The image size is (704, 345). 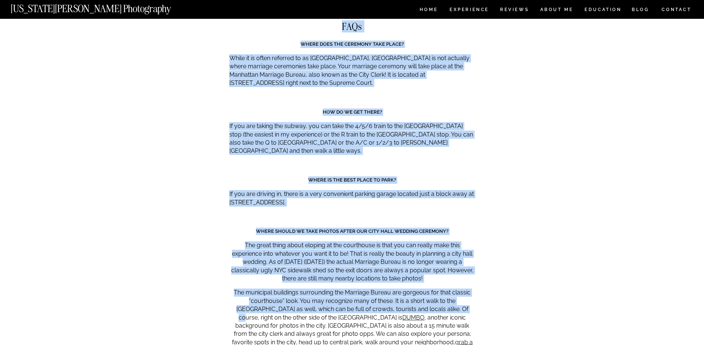 What do you see at coordinates (641, 10) in the screenshot?
I see `nav: BLOG` at bounding box center [641, 10].